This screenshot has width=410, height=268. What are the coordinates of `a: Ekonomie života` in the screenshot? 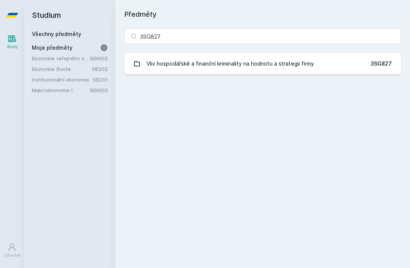 It's located at (62, 69).